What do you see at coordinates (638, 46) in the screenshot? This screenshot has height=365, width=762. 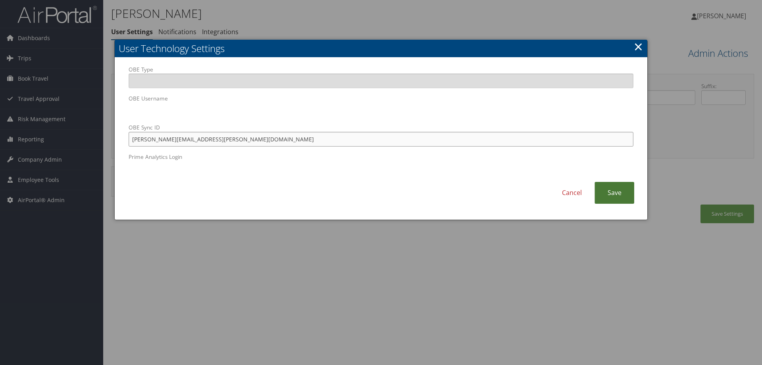 I see `a: Close` at bounding box center [638, 46].